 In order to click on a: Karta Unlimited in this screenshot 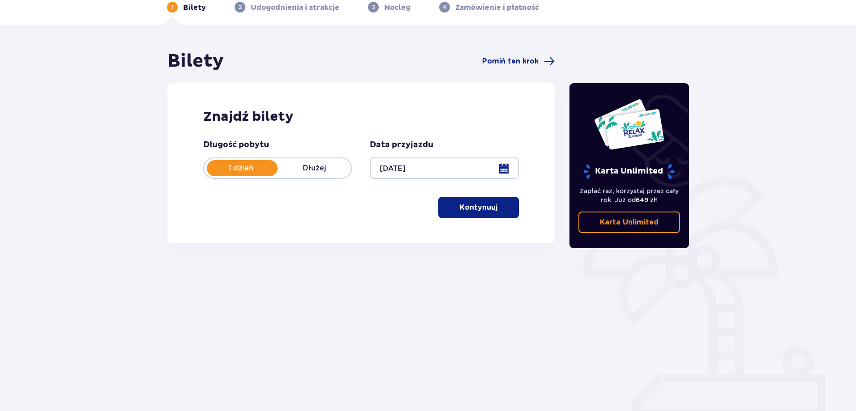, I will do `click(629, 222)`.